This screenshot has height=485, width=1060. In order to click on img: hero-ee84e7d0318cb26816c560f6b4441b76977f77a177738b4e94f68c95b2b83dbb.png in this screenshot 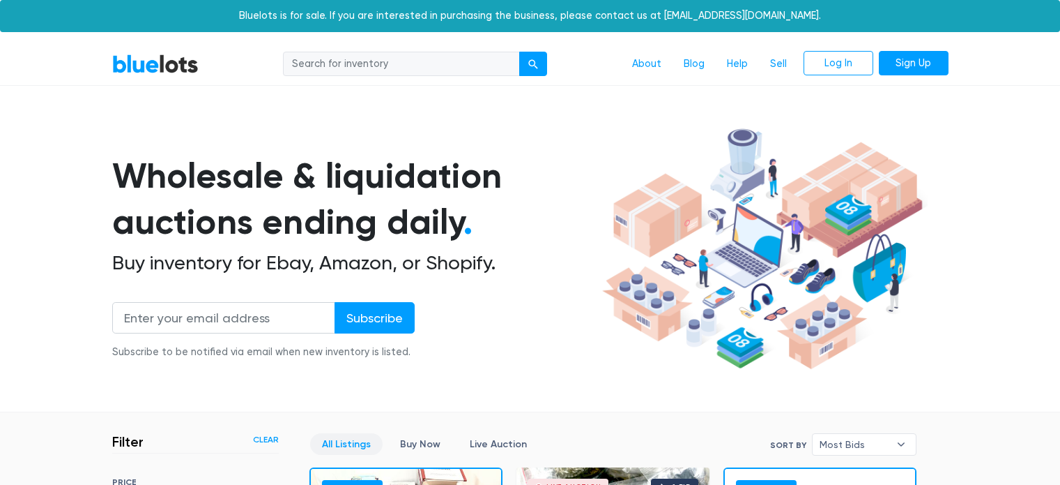, I will do `click(763, 249)`.